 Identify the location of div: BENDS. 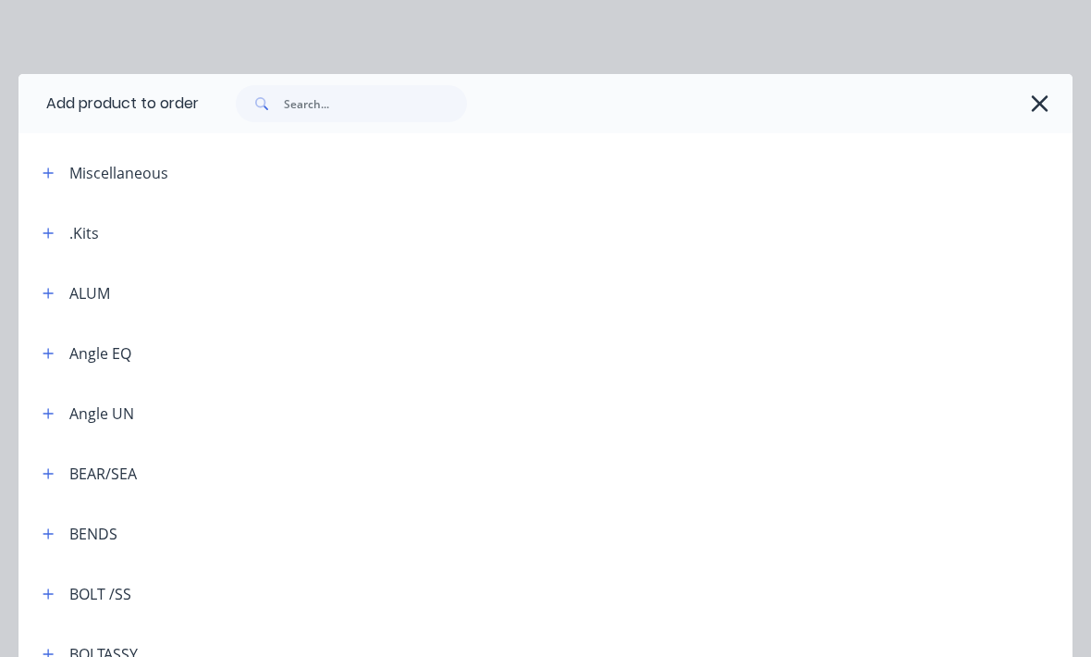
(93, 534).